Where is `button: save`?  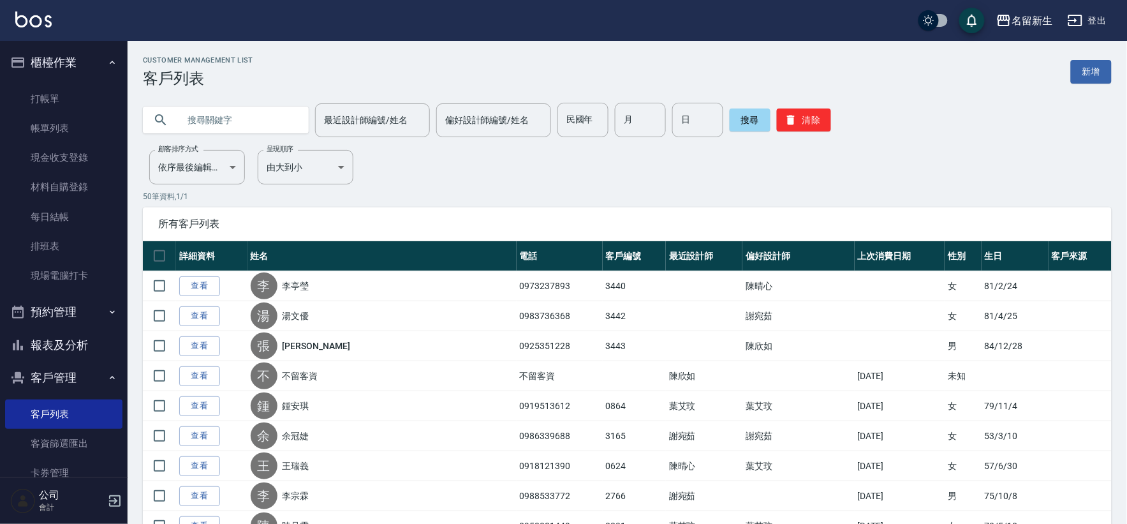
button: save is located at coordinates (972, 20).